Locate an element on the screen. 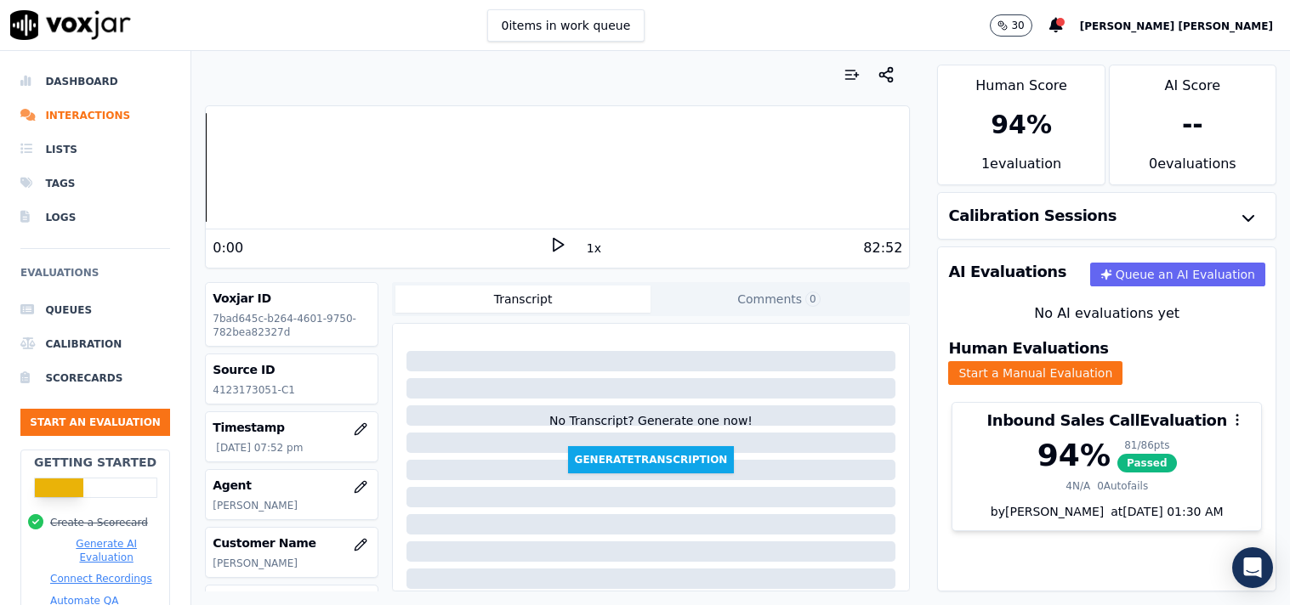 The image size is (1290, 605). div: 0:00 is located at coordinates (228, 248).